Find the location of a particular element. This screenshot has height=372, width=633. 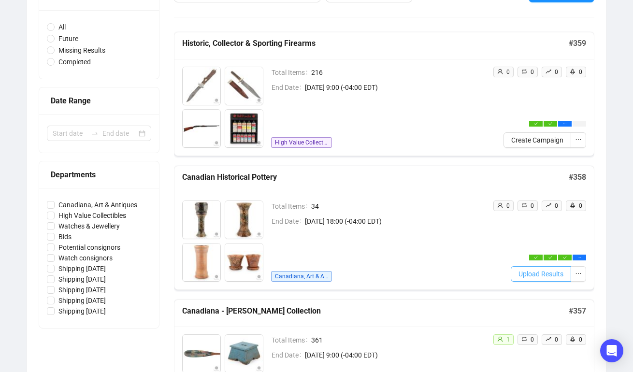

input: End date is located at coordinates (119, 133).